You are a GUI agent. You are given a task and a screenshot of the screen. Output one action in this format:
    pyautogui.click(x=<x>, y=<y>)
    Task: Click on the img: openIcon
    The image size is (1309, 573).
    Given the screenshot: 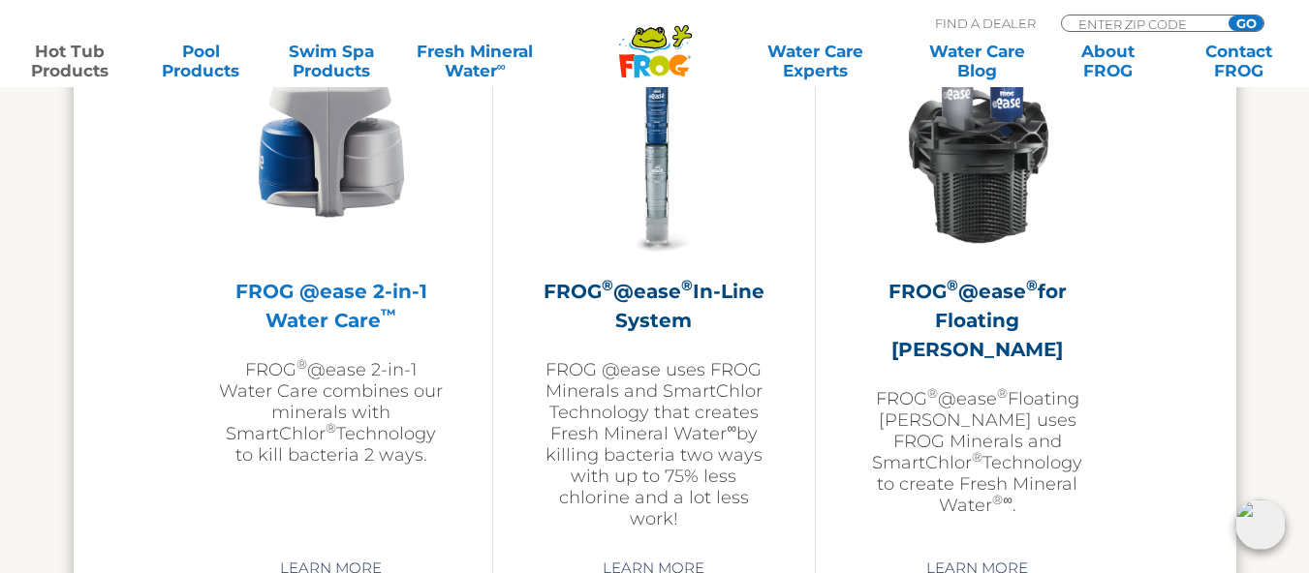 What is the action you would take?
    pyautogui.click(x=1260, y=525)
    